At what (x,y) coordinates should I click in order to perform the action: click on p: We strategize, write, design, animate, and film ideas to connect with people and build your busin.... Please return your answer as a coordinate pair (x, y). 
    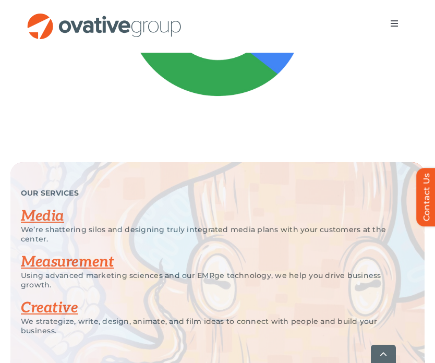
    Looking at the image, I should click on (210, 326).